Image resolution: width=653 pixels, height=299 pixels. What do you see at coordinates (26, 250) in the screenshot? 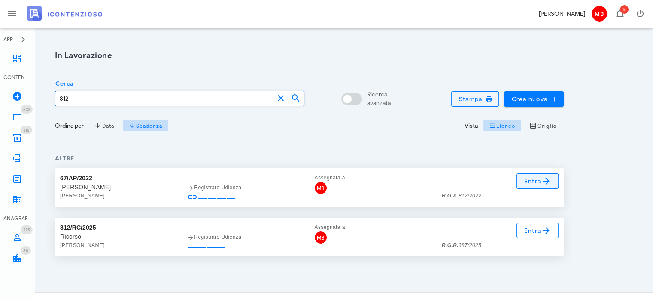
I see `span: 88` at bounding box center [26, 250].